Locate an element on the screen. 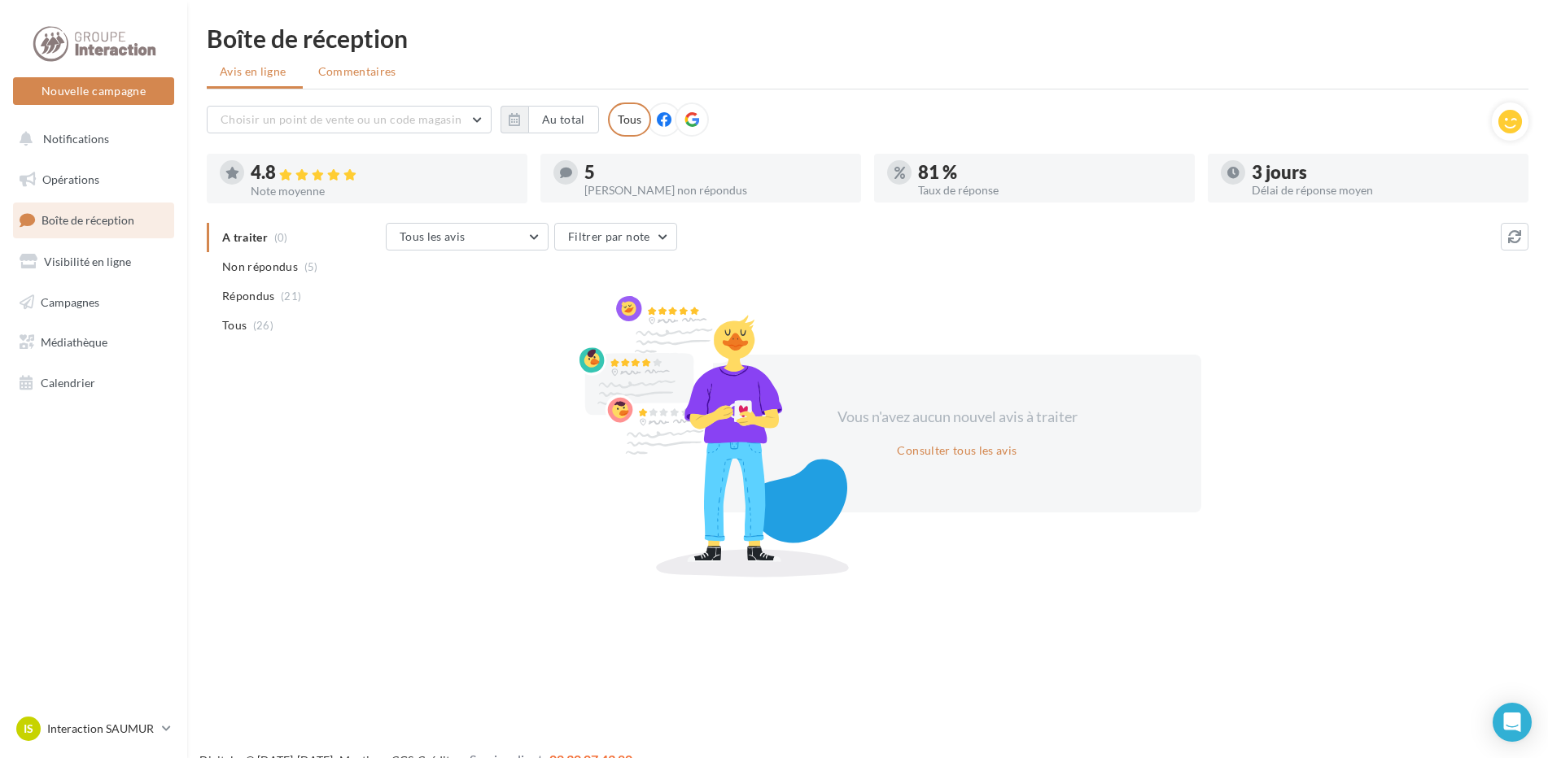  span: Choisir un point de vente ou un code magasin is located at coordinates (341, 119).